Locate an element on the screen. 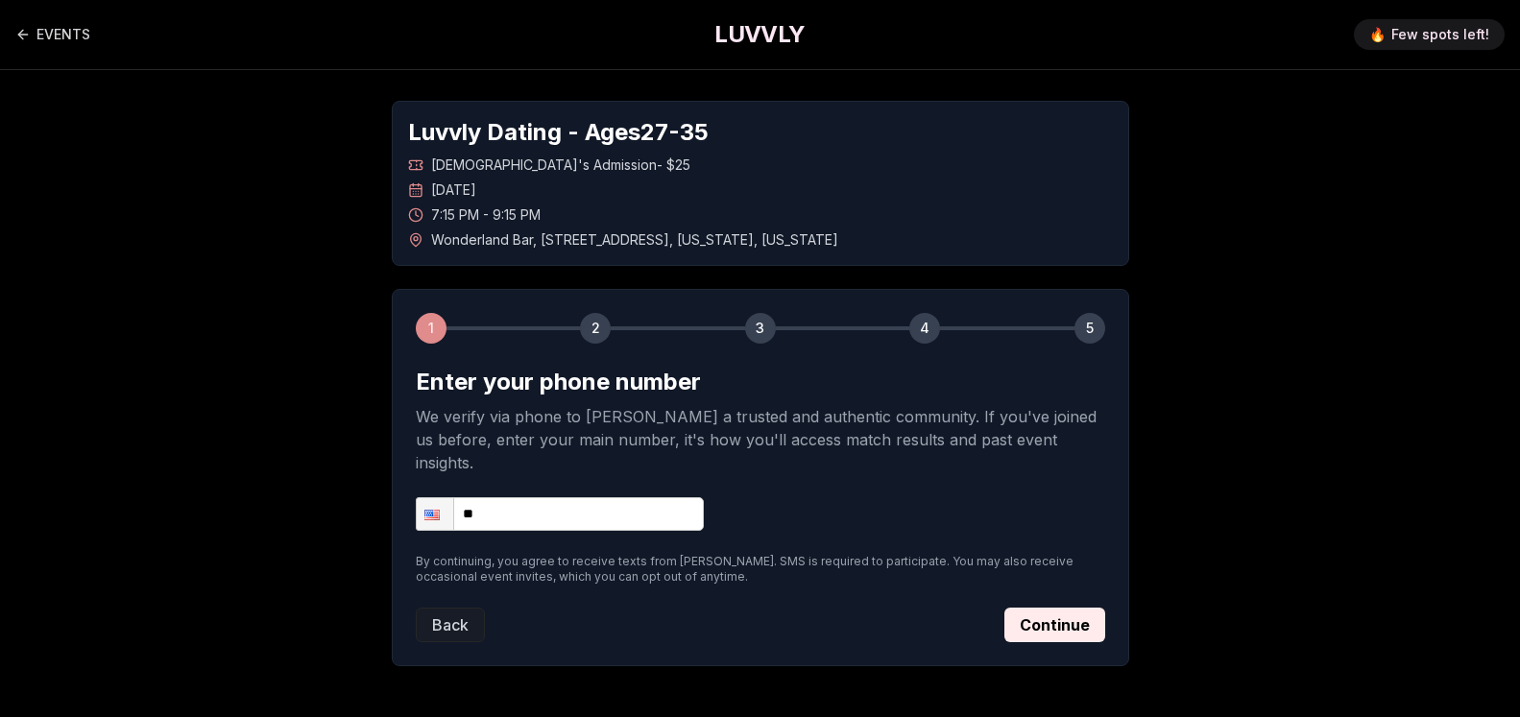  h1: LUVVLY is located at coordinates (760, 35).